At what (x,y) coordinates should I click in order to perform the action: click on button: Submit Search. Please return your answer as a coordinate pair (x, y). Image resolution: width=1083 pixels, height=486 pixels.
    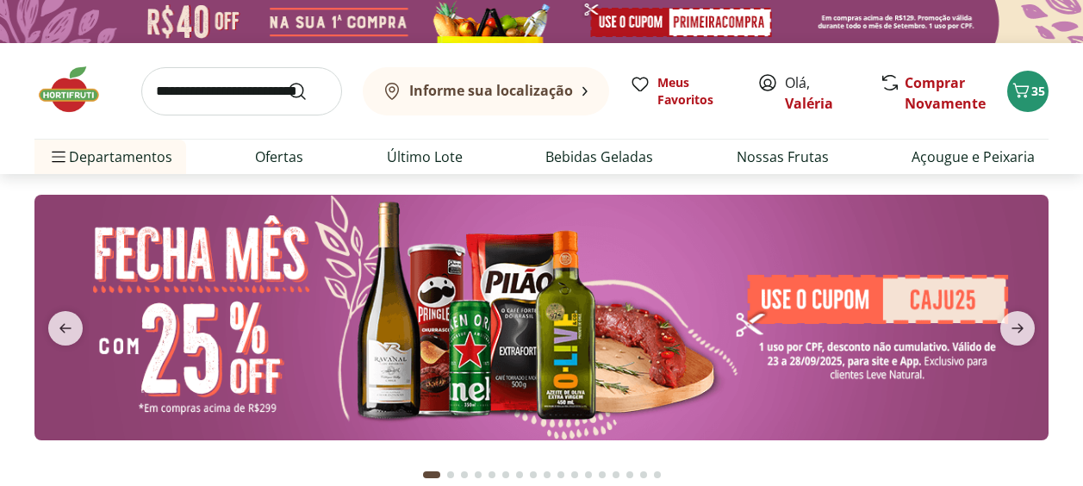
    Looking at the image, I should click on (308, 91).